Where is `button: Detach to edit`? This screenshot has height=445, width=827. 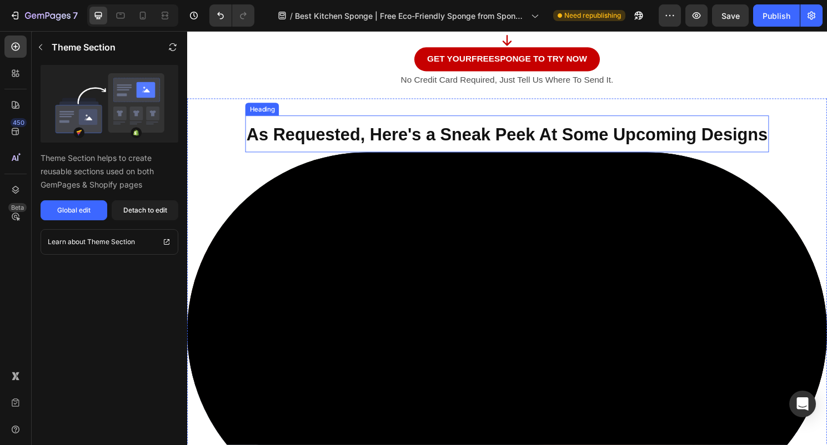
button: Detach to edit is located at coordinates (145, 211).